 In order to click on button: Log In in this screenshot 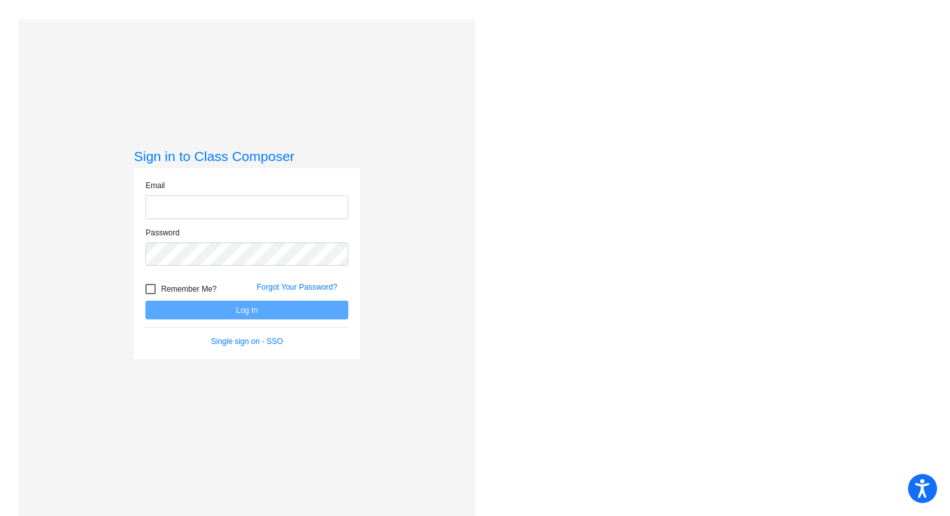, I will do `click(247, 310)`.